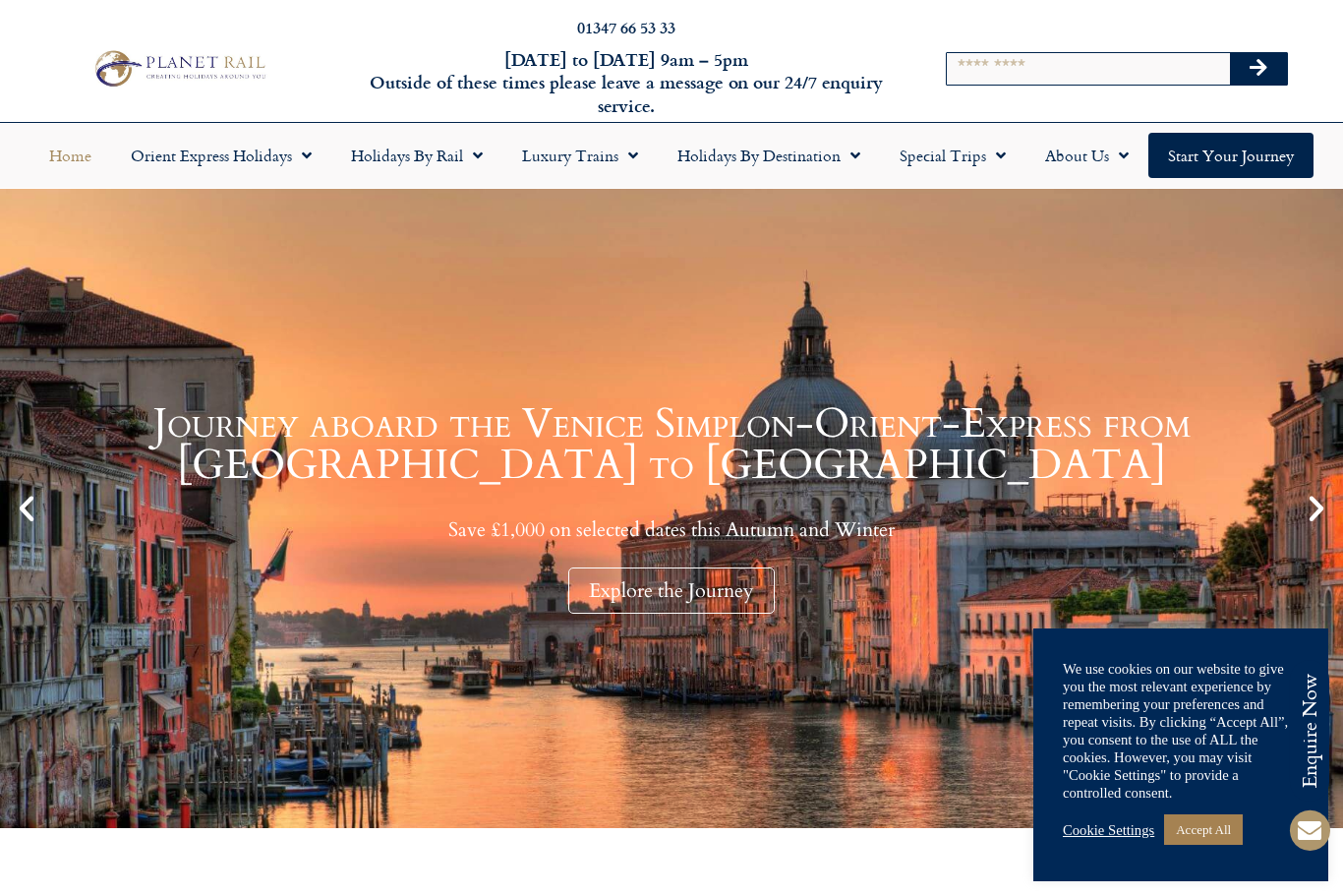 The height and width of the screenshot is (896, 1343). I want to click on a: Holidays by Rail, so click(417, 156).